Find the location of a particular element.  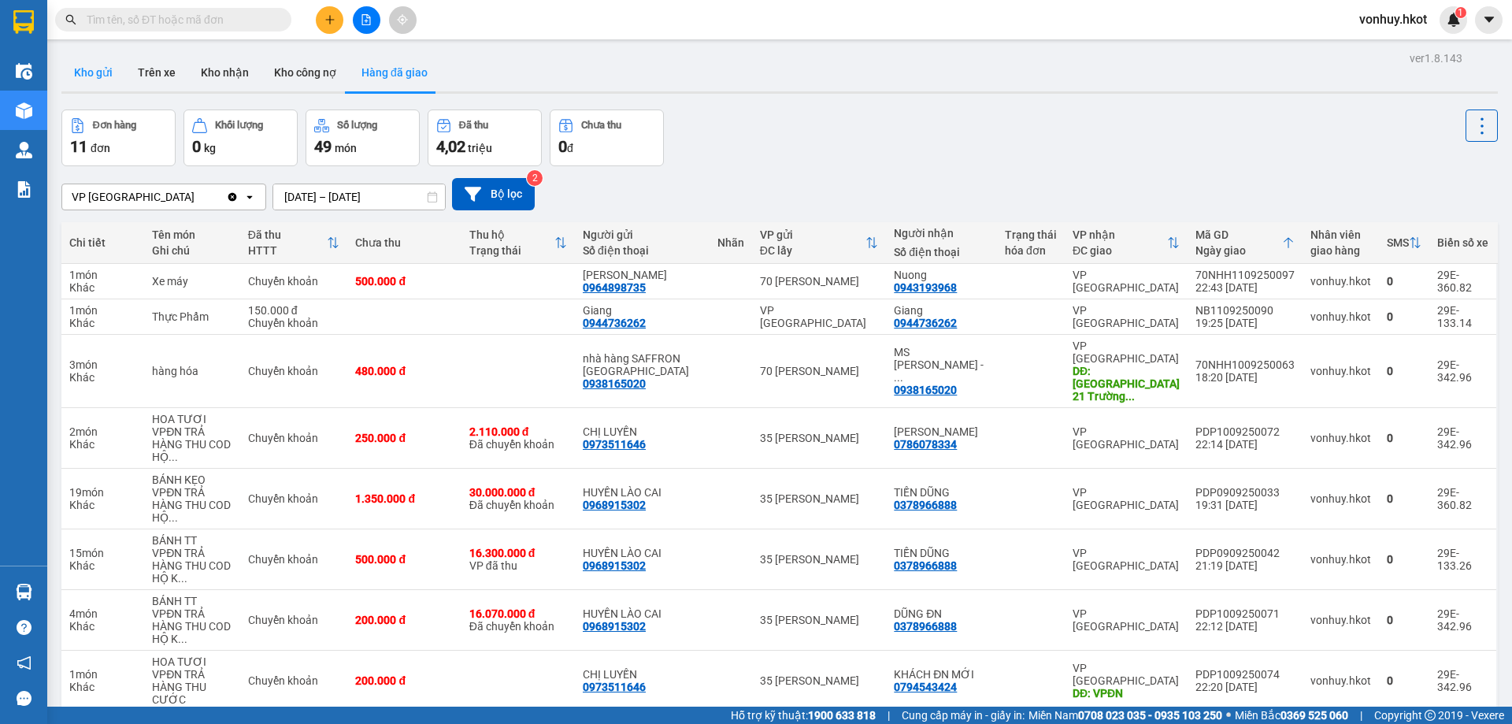

div: 2 món is located at coordinates (102, 432).